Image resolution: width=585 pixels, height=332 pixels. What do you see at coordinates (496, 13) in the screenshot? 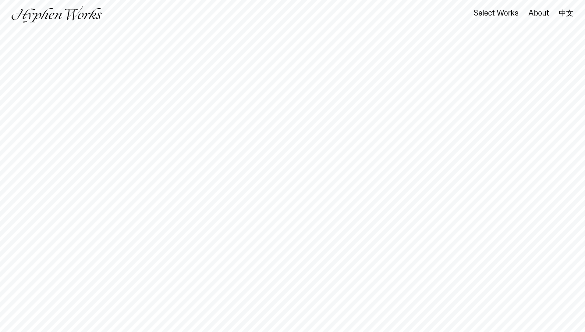
I see `div: Select Works` at bounding box center [496, 13].